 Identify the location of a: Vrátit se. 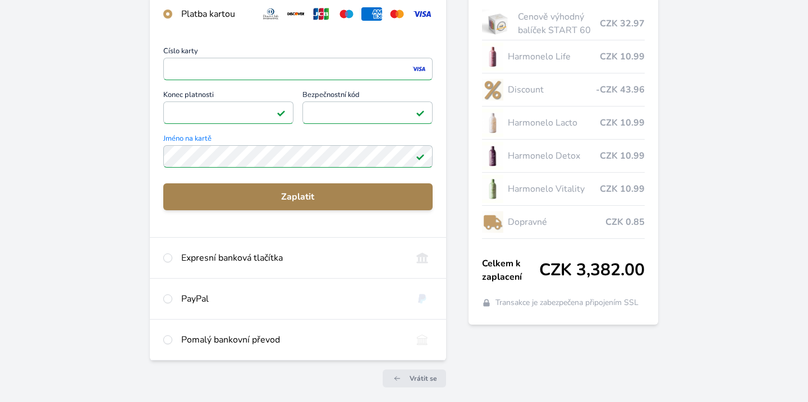
(414, 379).